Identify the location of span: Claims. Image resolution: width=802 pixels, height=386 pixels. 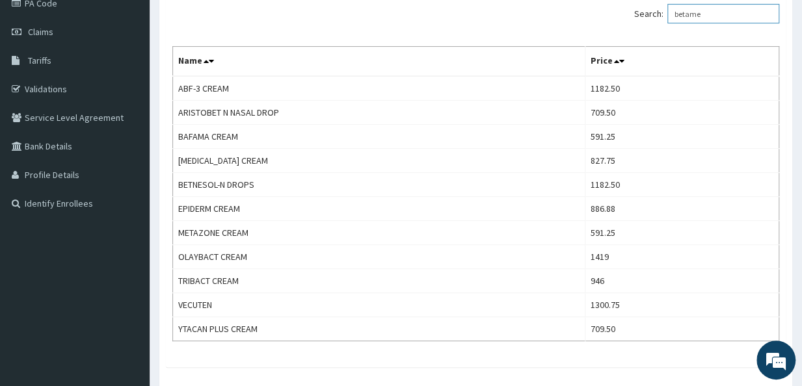
(40, 32).